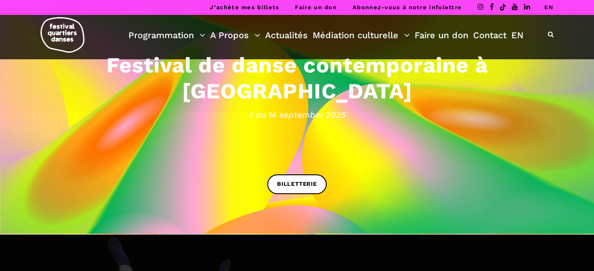  I want to click on a: Contact, so click(490, 35).